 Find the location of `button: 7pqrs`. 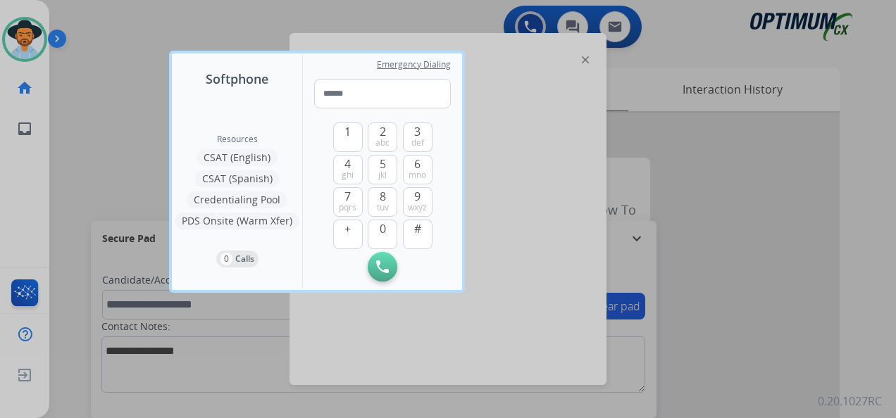

button: 7pqrs is located at coordinates (348, 202).